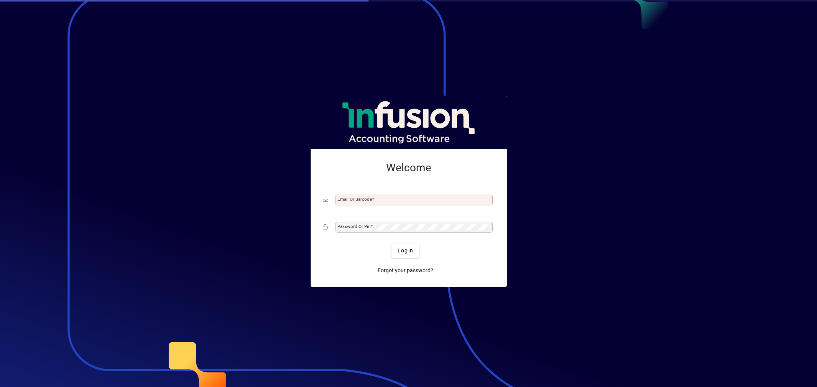  Describe the element at coordinates (405, 251) in the screenshot. I see `span: Login` at that location.